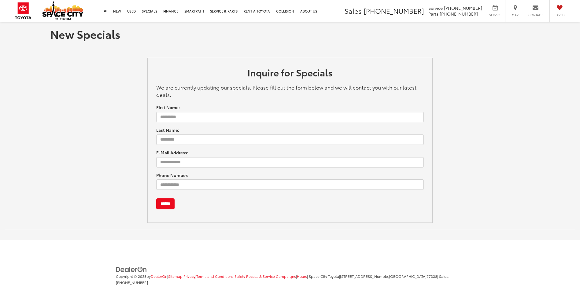 Image resolution: width=580 pixels, height=287 pixels. What do you see at coordinates (433, 14) in the screenshot?
I see `span: Parts` at bounding box center [433, 14].